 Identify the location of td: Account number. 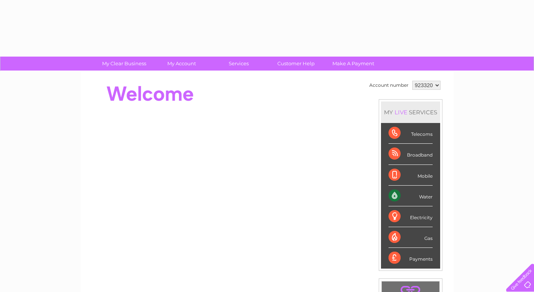
(389, 85).